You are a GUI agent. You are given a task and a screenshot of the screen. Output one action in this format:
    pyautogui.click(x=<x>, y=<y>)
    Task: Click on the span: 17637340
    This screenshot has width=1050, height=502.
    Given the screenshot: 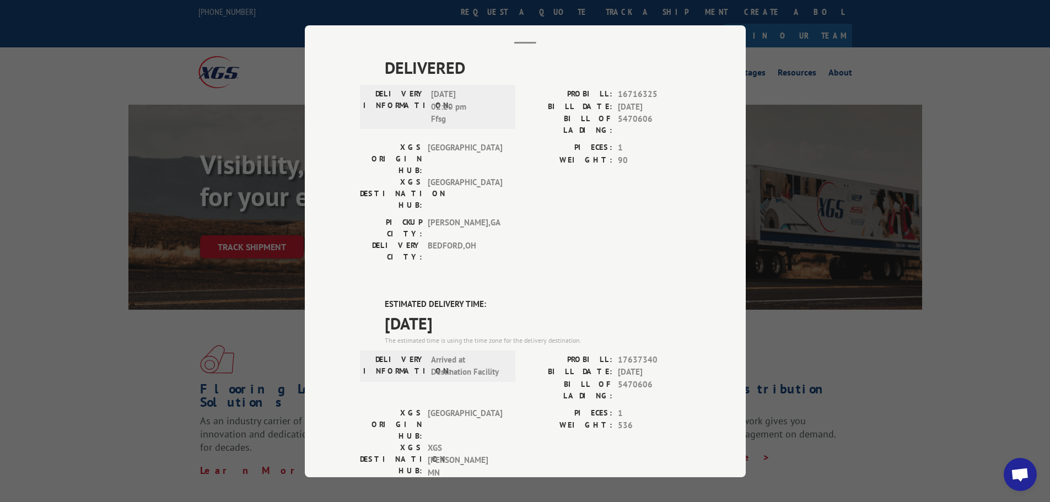 What is the action you would take?
    pyautogui.click(x=654, y=359)
    